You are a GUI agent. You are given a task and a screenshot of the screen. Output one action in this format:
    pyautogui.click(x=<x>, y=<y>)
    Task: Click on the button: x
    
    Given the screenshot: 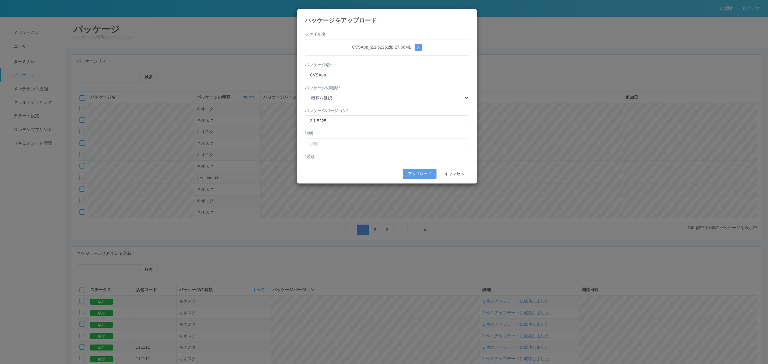 What is the action you would take?
    pyautogui.click(x=418, y=47)
    